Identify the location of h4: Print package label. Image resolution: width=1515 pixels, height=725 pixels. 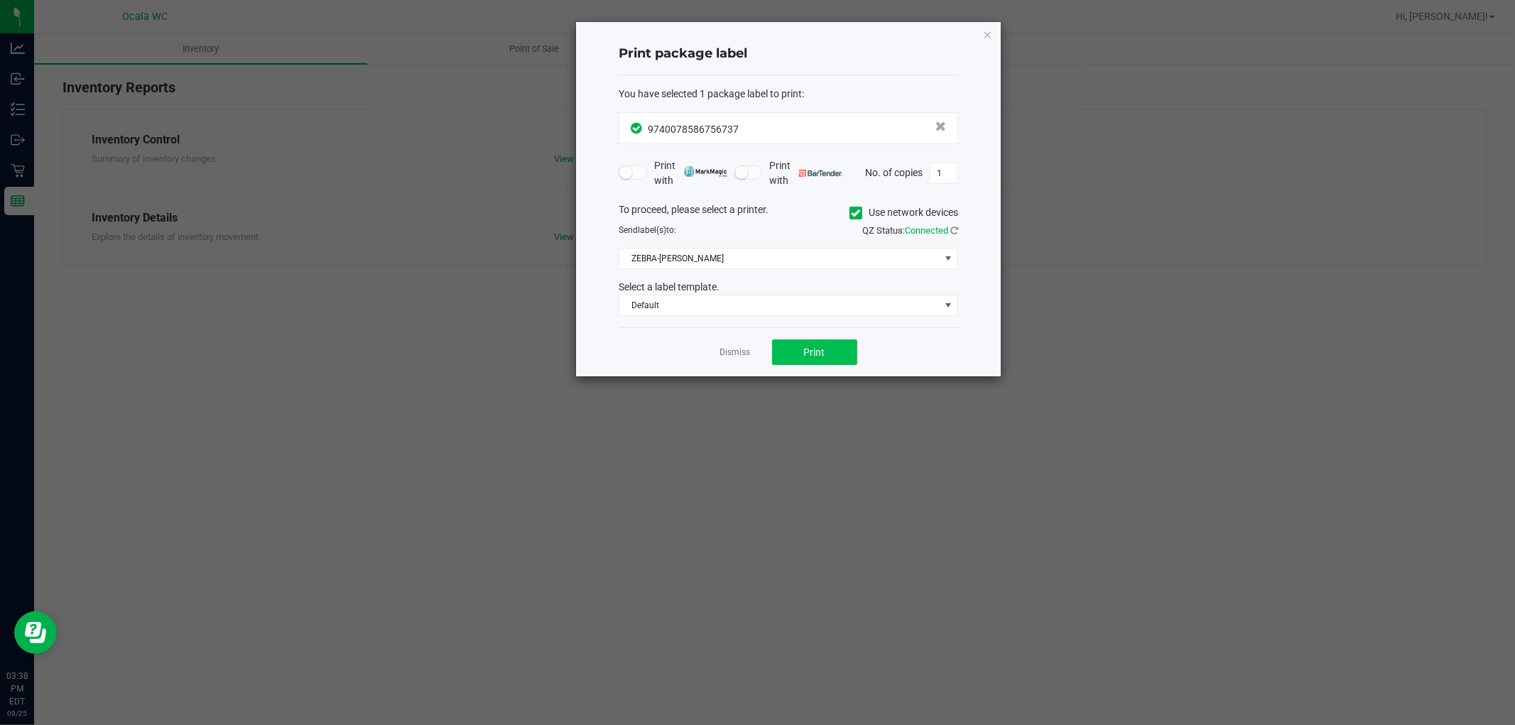
(789, 54).